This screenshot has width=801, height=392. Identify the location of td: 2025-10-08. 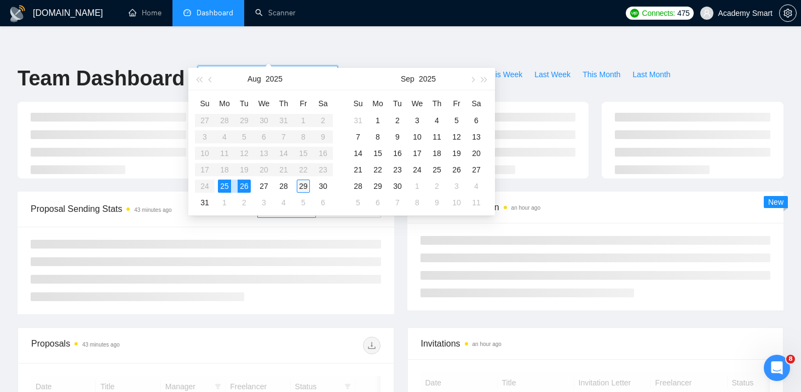
(417, 203).